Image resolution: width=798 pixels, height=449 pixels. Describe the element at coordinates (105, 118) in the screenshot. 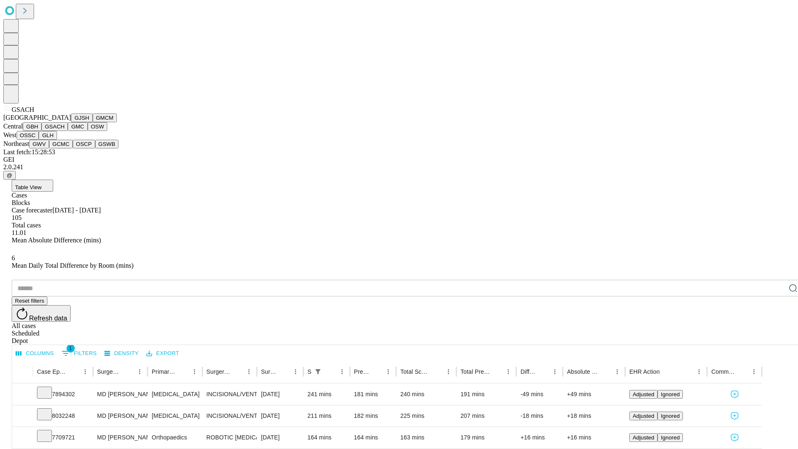

I see `button: GMCM` at that location.